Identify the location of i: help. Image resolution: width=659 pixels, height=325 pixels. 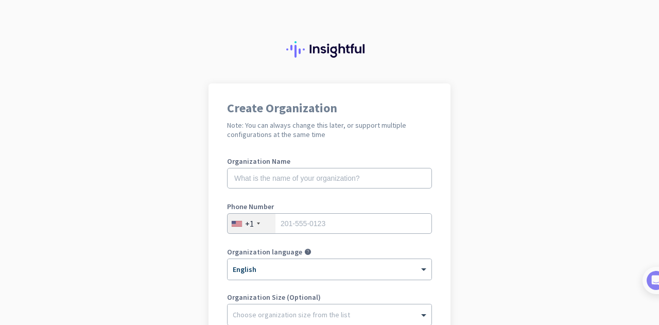
(308, 252).